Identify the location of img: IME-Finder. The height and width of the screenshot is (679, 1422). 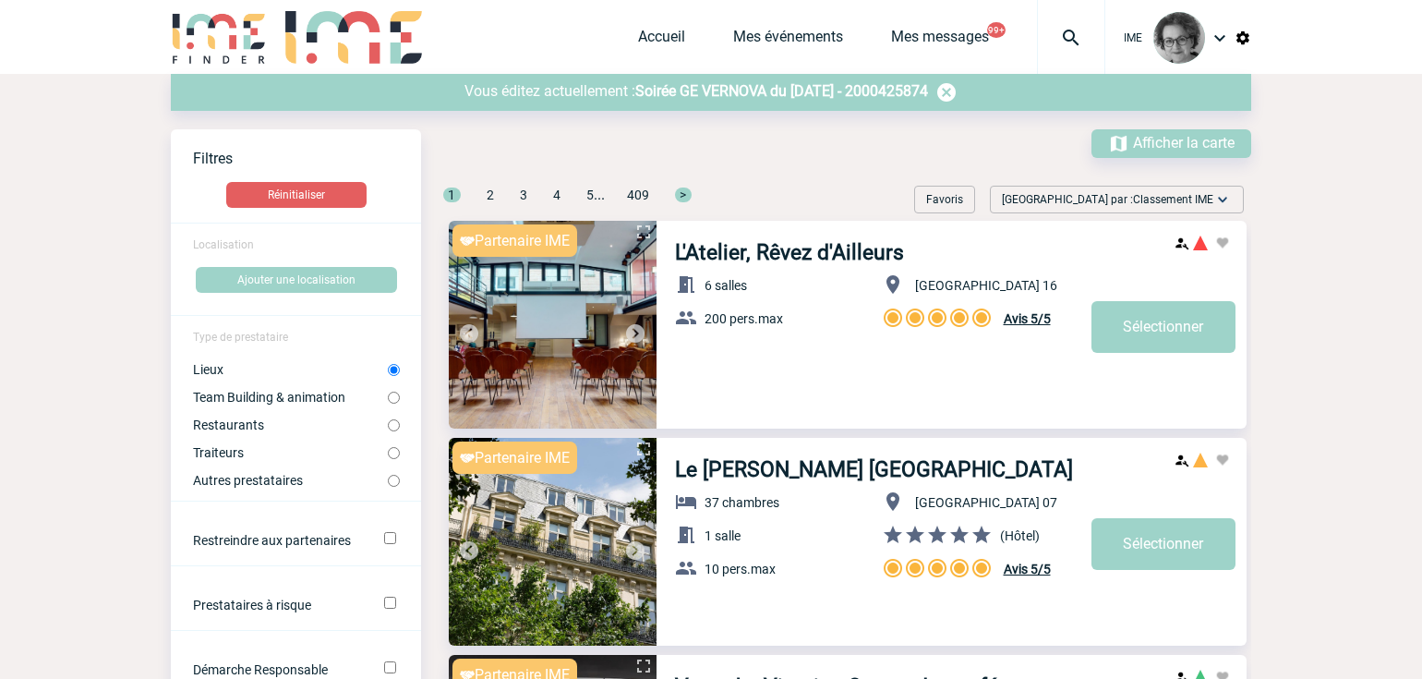
(219, 37).